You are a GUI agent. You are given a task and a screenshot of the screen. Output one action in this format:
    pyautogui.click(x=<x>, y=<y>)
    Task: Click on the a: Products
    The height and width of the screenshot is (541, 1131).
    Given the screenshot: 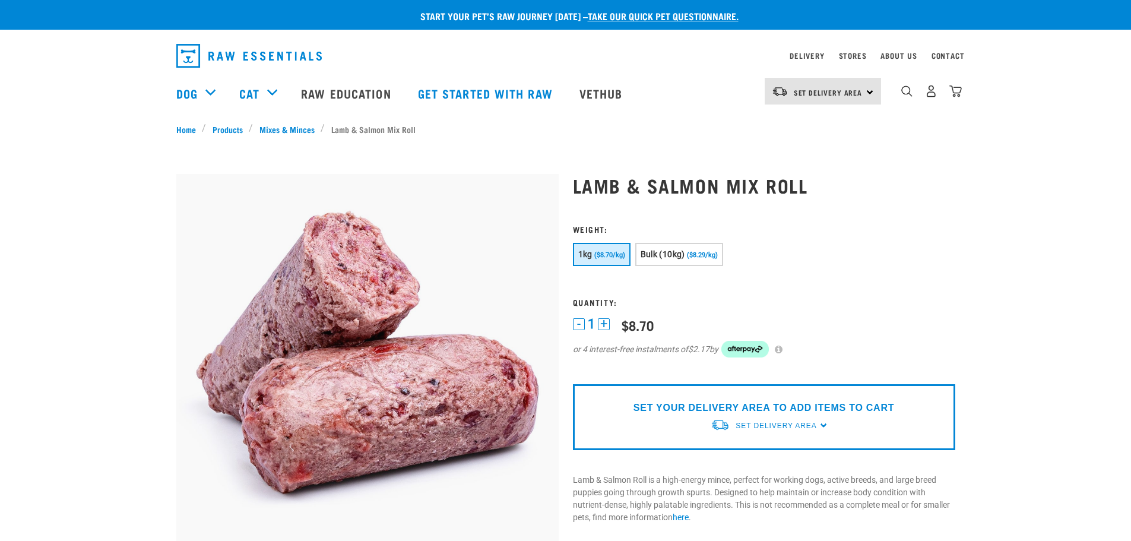 What is the action you would take?
    pyautogui.click(x=227, y=129)
    